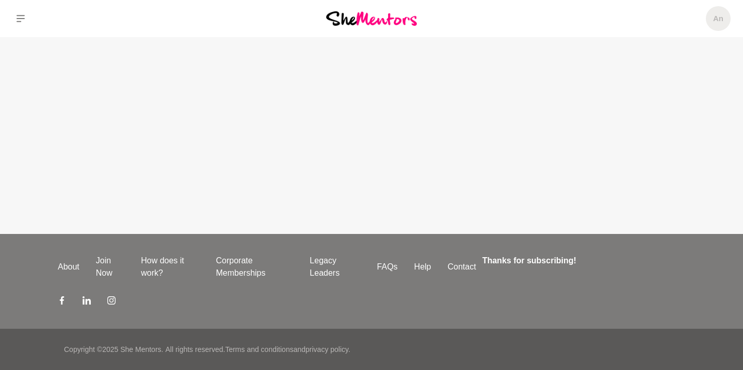 This screenshot has width=743, height=370. I want to click on a: Terms and conditions, so click(259, 350).